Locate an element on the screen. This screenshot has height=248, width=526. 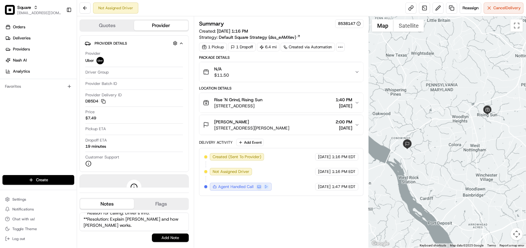
span: Uber is located at coordinates (90, 61).